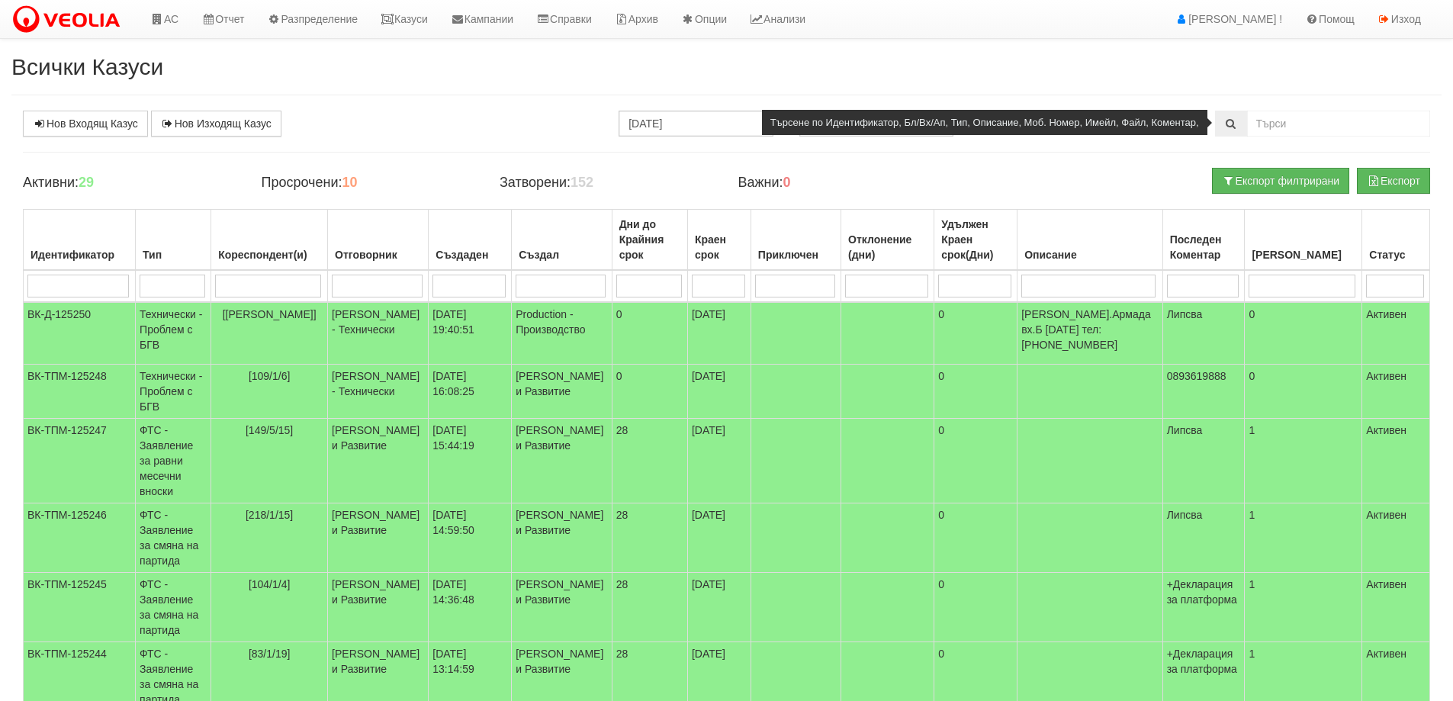 The height and width of the screenshot is (701, 1453). I want to click on div: Статус, so click(1395, 255).